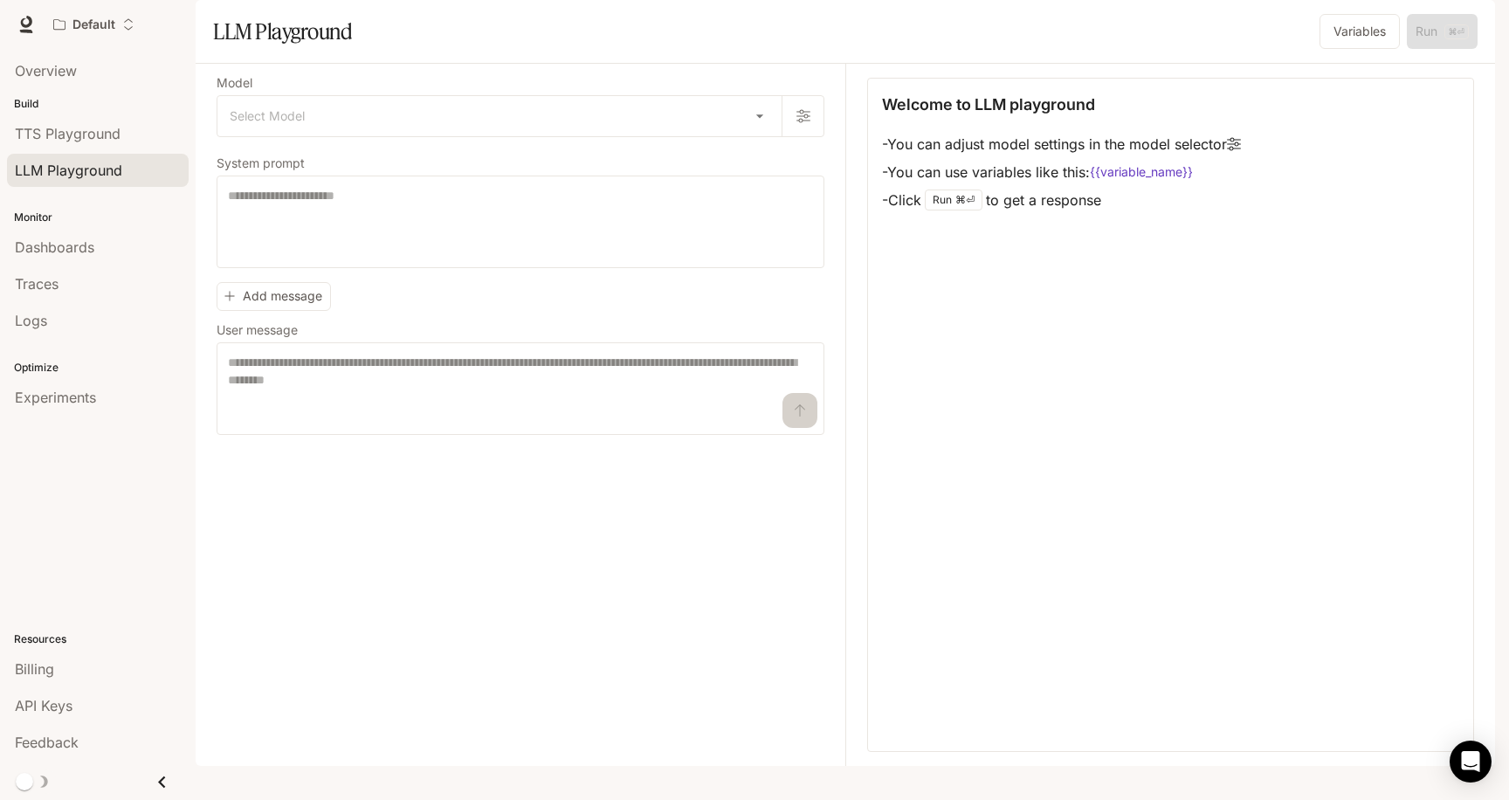 The width and height of the screenshot is (1509, 800). Describe the element at coordinates (282, 31) in the screenshot. I see `h1: LLM Playground` at that location.